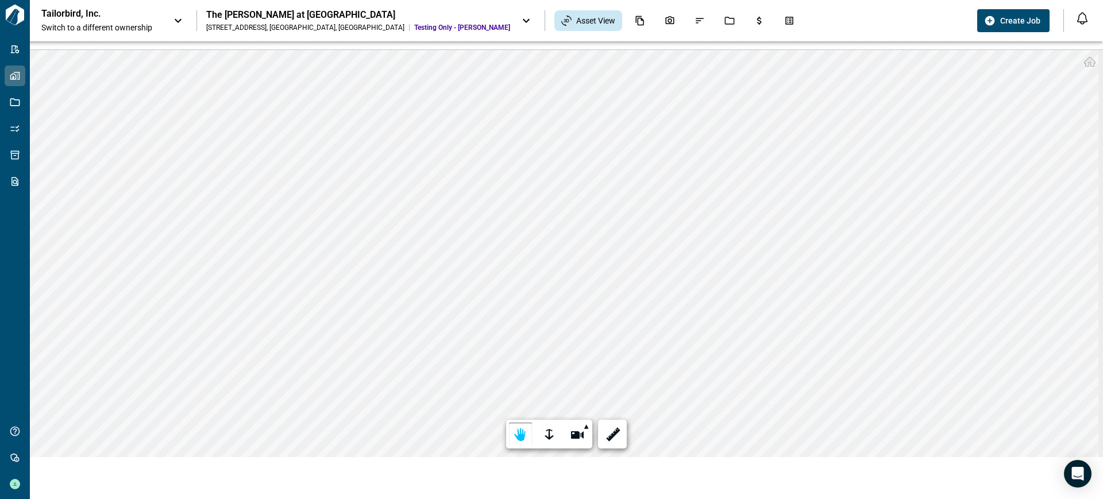  What do you see at coordinates (789, 21) in the screenshot?
I see `div: Takeoff Center` at bounding box center [789, 21].